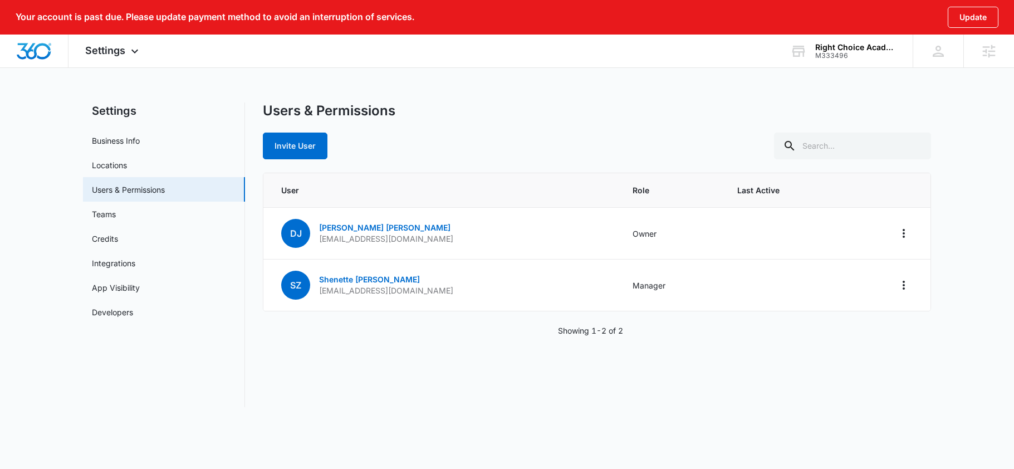 The image size is (1014, 469). I want to click on span: DJ, so click(296, 233).